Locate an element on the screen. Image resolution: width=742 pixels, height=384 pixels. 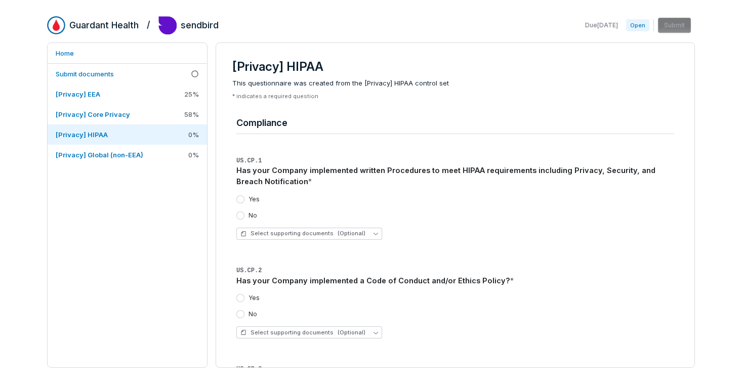
span: [Privacy] EEA is located at coordinates (78, 94).